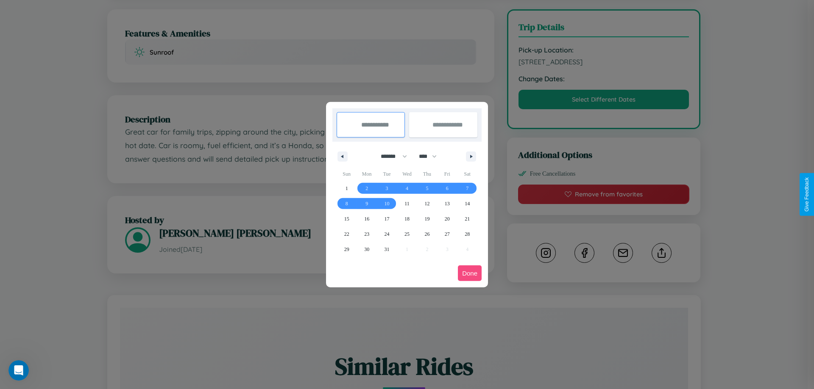  Describe the element at coordinates (366, 174) in the screenshot. I see `span: Mon` at that location.